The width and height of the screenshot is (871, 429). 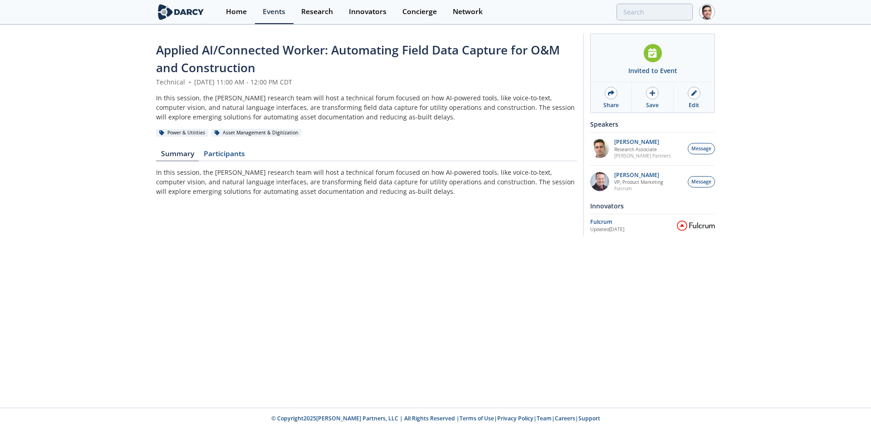 I want to click on div: Fulcrum, so click(x=633, y=222).